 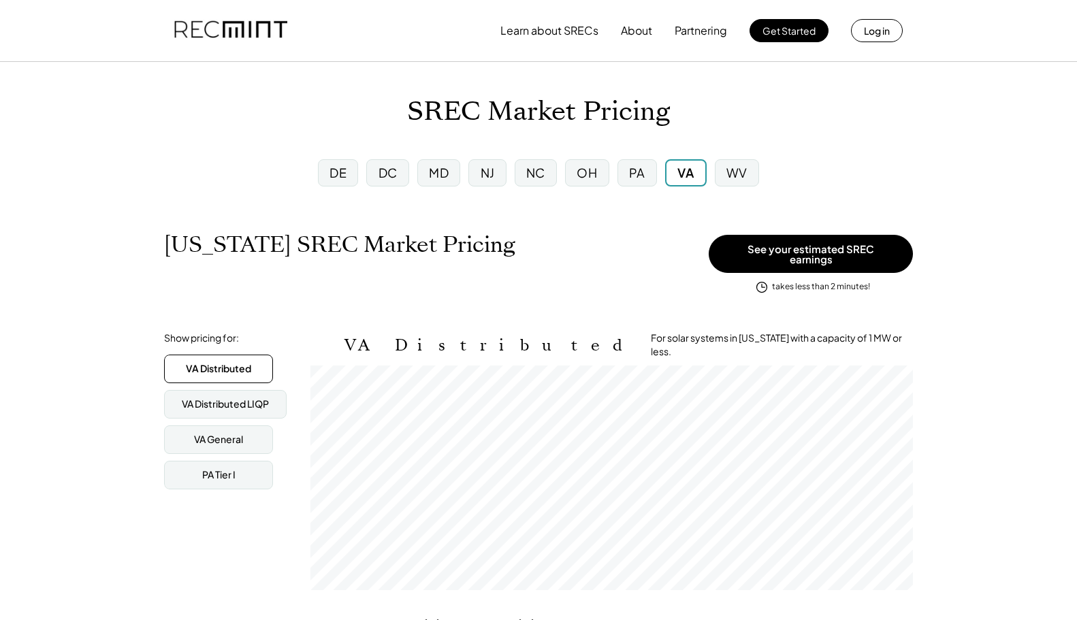 I want to click on div: PA, so click(x=637, y=172).